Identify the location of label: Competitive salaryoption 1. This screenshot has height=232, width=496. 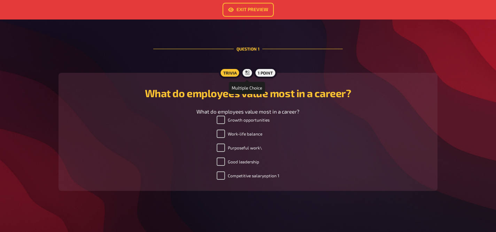
(248, 176).